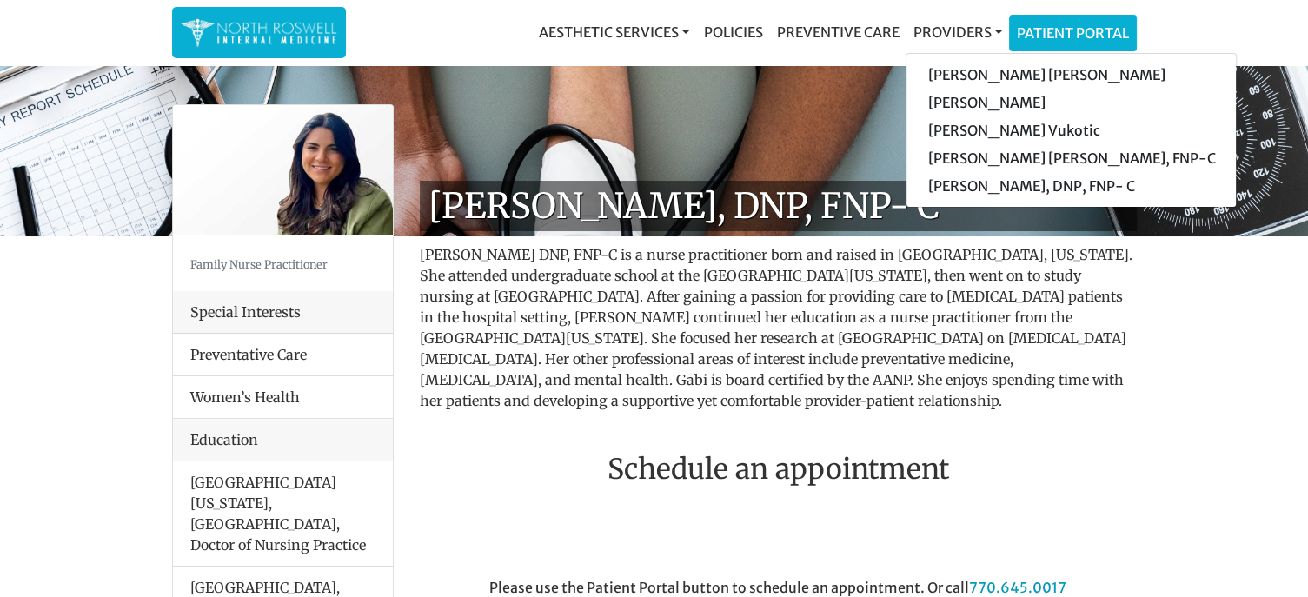 This screenshot has width=1308, height=597. Describe the element at coordinates (778, 469) in the screenshot. I see `h2: Schedule an appointment` at that location.